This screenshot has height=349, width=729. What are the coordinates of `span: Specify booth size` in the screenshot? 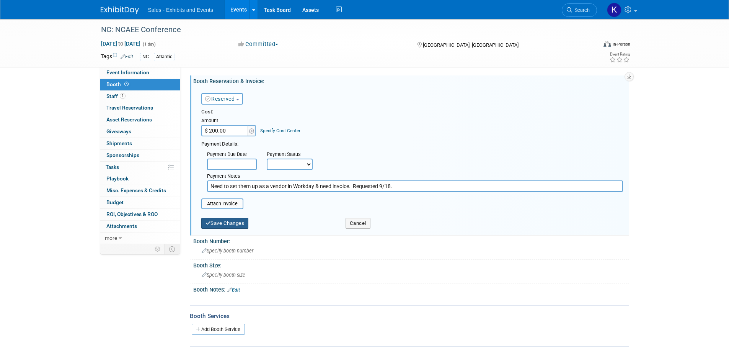 It's located at (224, 275).